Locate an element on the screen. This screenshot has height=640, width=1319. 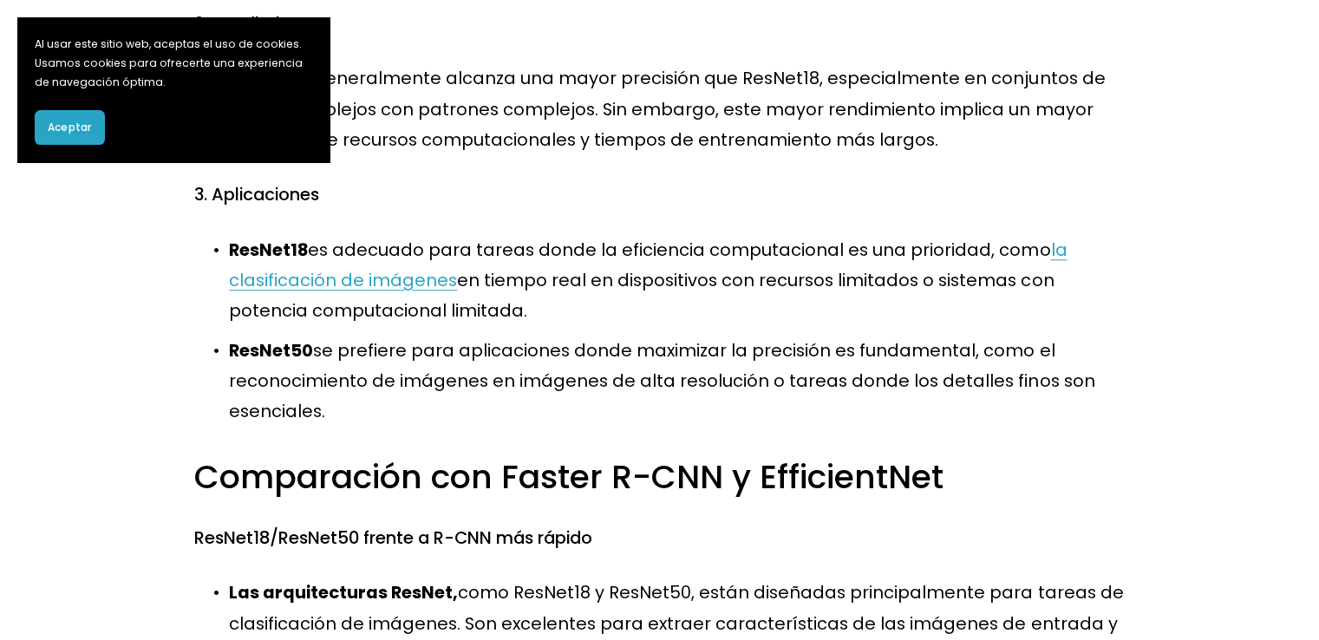
a: la clasificación de imágenes is located at coordinates (648, 264).